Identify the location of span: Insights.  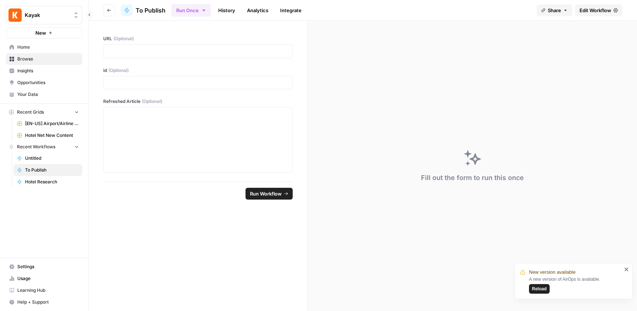
(48, 71).